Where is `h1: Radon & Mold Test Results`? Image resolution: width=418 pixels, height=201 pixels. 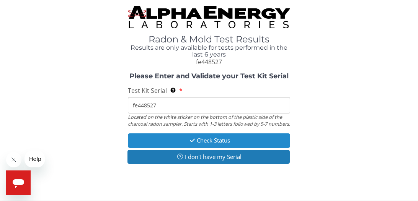 h1: Radon & Mold Test Results is located at coordinates (209, 39).